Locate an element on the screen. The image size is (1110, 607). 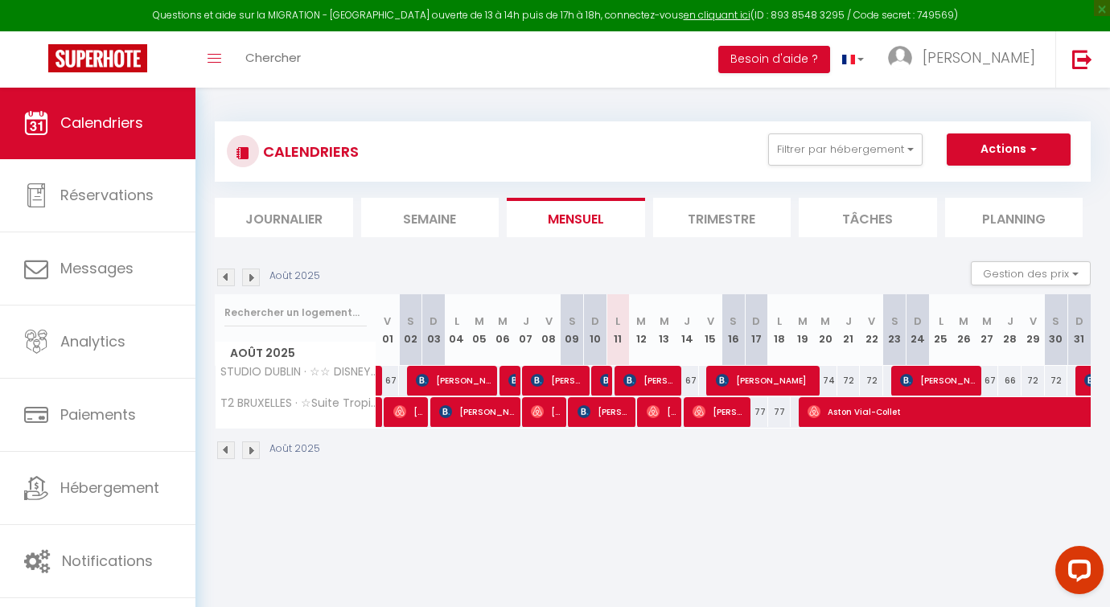
th: 04 is located at coordinates (456, 330).